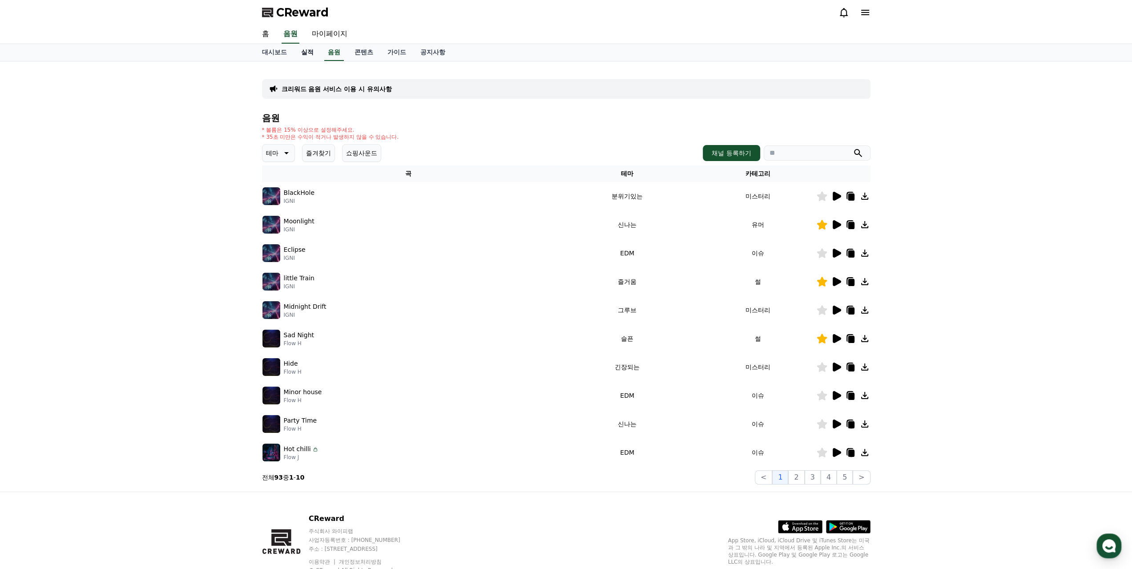 Image resolution: width=1132 pixels, height=569 pixels. What do you see at coordinates (299, 335) in the screenshot?
I see `p: Sad Night` at bounding box center [299, 335].